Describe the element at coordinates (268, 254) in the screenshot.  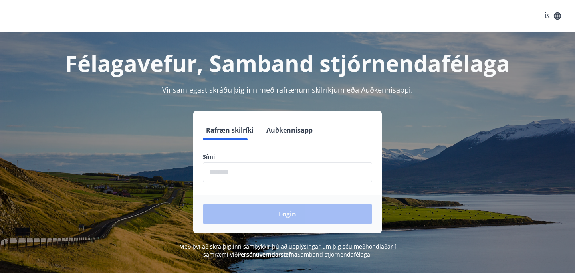
I see `a: Persónuverndarstefna` at that location.